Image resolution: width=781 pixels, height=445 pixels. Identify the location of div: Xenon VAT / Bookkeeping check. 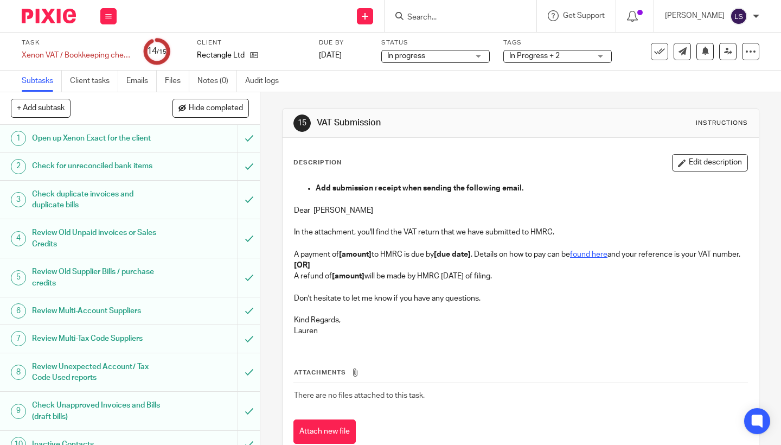
(76, 55).